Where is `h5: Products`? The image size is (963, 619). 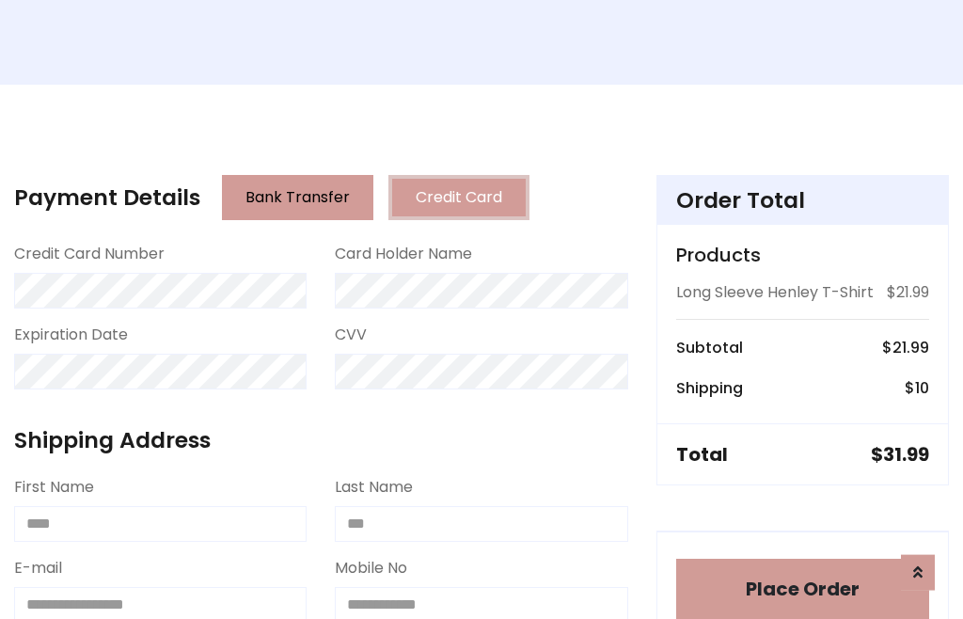
h5: Products is located at coordinates (802, 255).